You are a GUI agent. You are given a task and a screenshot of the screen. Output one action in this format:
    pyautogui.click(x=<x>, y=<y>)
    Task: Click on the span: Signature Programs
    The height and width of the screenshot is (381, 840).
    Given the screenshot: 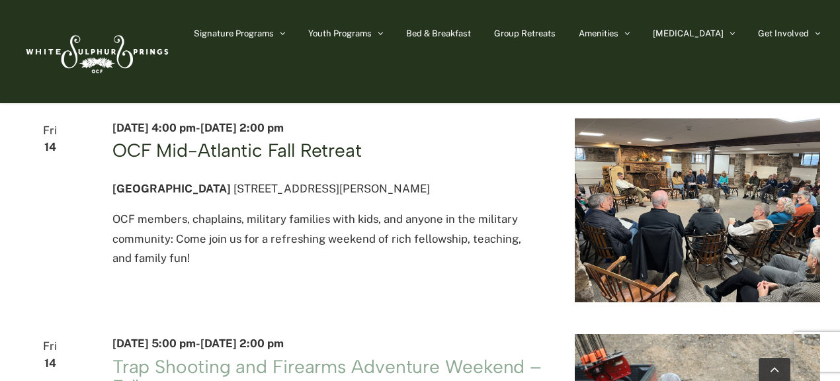 What is the action you would take?
    pyautogui.click(x=234, y=33)
    